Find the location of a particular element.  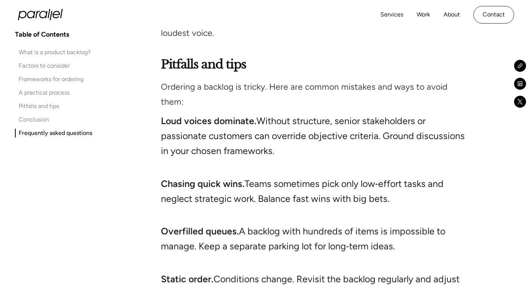

div: A practical process is located at coordinates (44, 93).